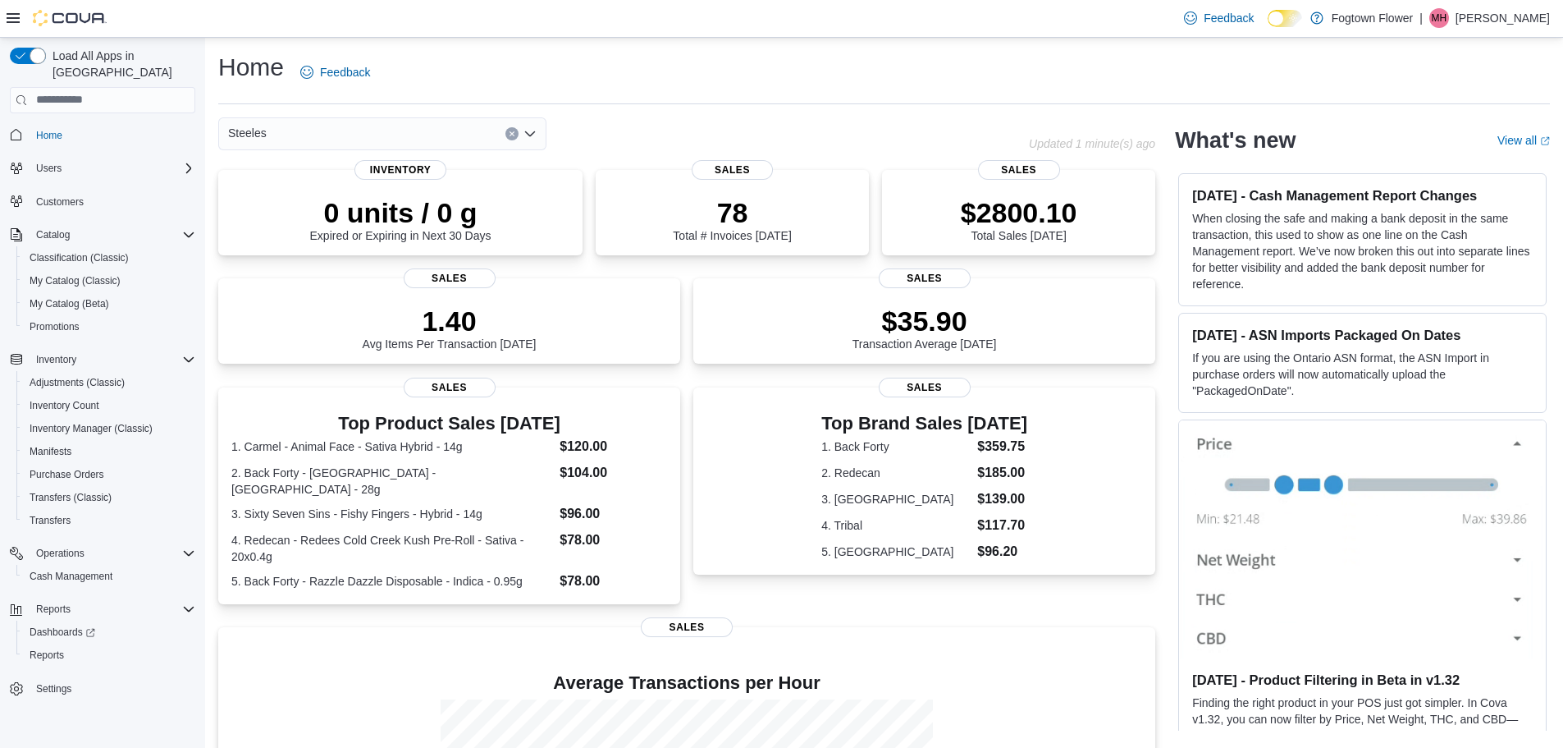 The height and width of the screenshot is (748, 1563). I want to click on dt: 1. Back Forty, so click(896, 446).